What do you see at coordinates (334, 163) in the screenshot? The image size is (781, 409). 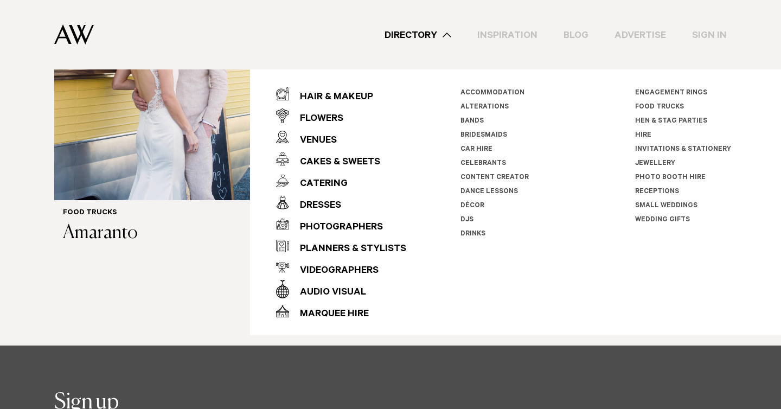 I see `div: Cakes & Sweets` at bounding box center [334, 163].